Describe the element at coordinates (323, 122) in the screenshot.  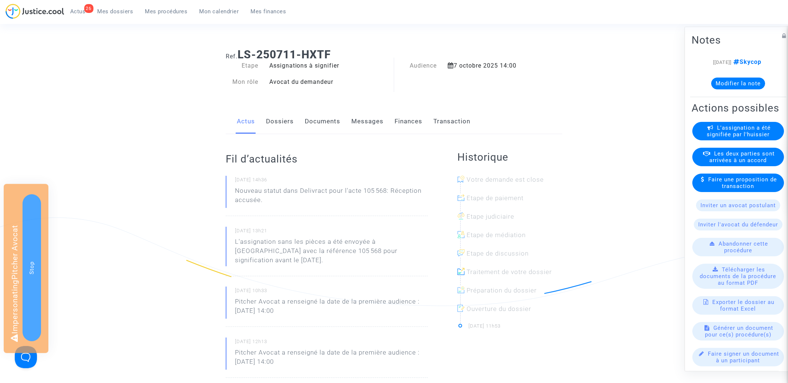
I see `a: Documents` at that location.